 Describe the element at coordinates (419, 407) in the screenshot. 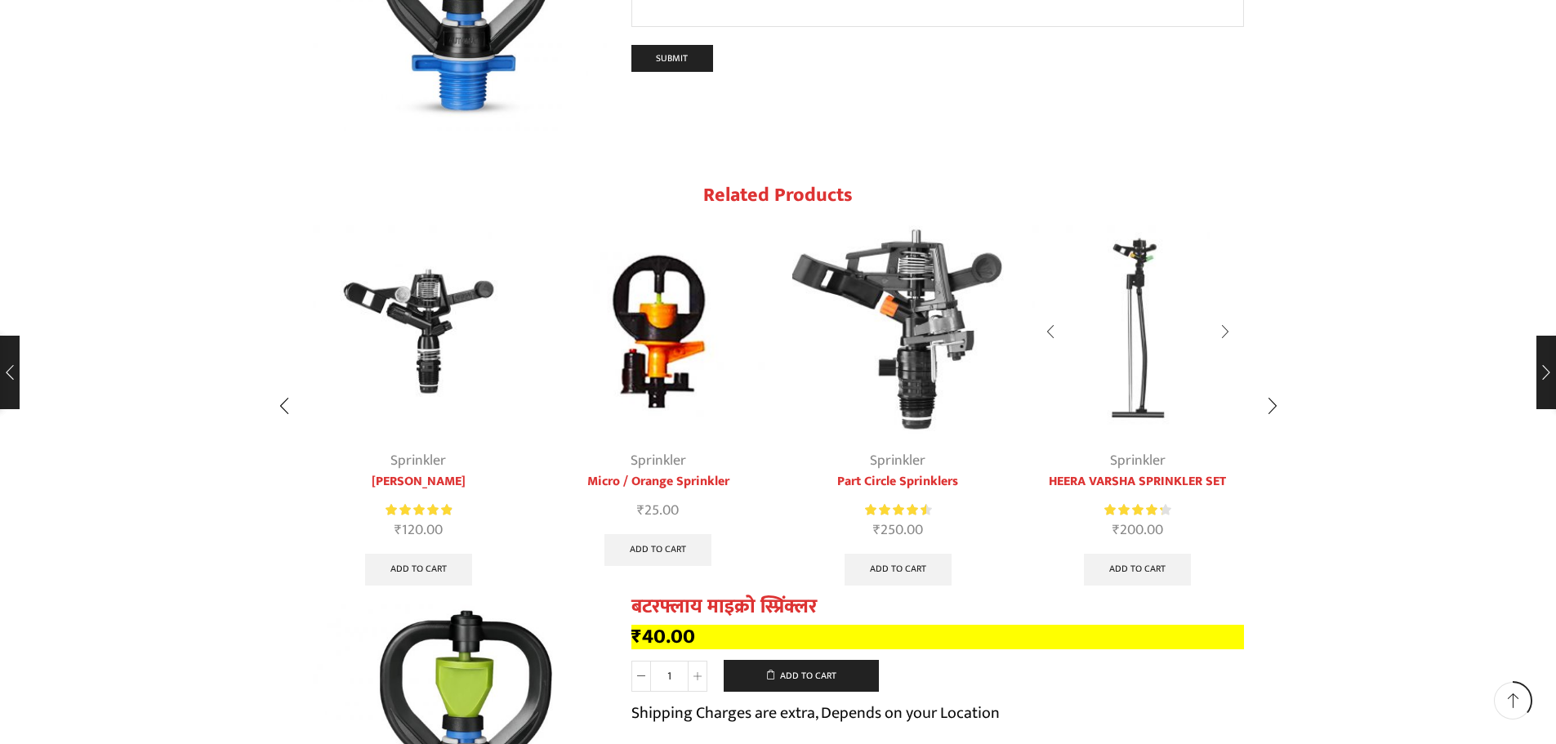

I see `div: 1 / 5` at that location.